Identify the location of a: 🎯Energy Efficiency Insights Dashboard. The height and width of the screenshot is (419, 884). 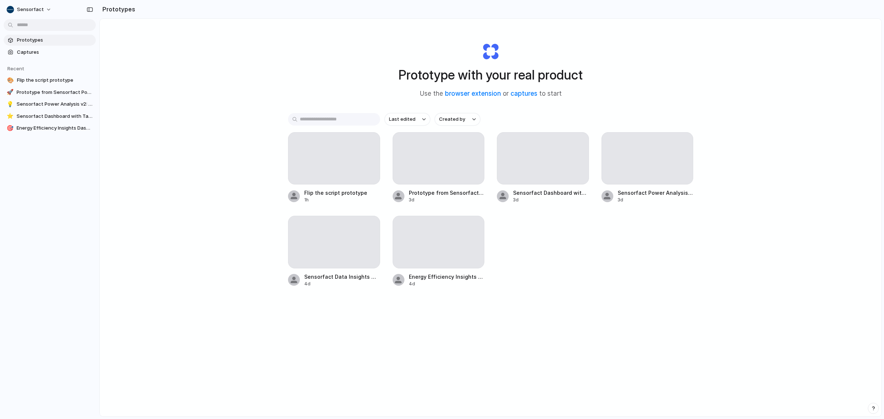
(50, 128).